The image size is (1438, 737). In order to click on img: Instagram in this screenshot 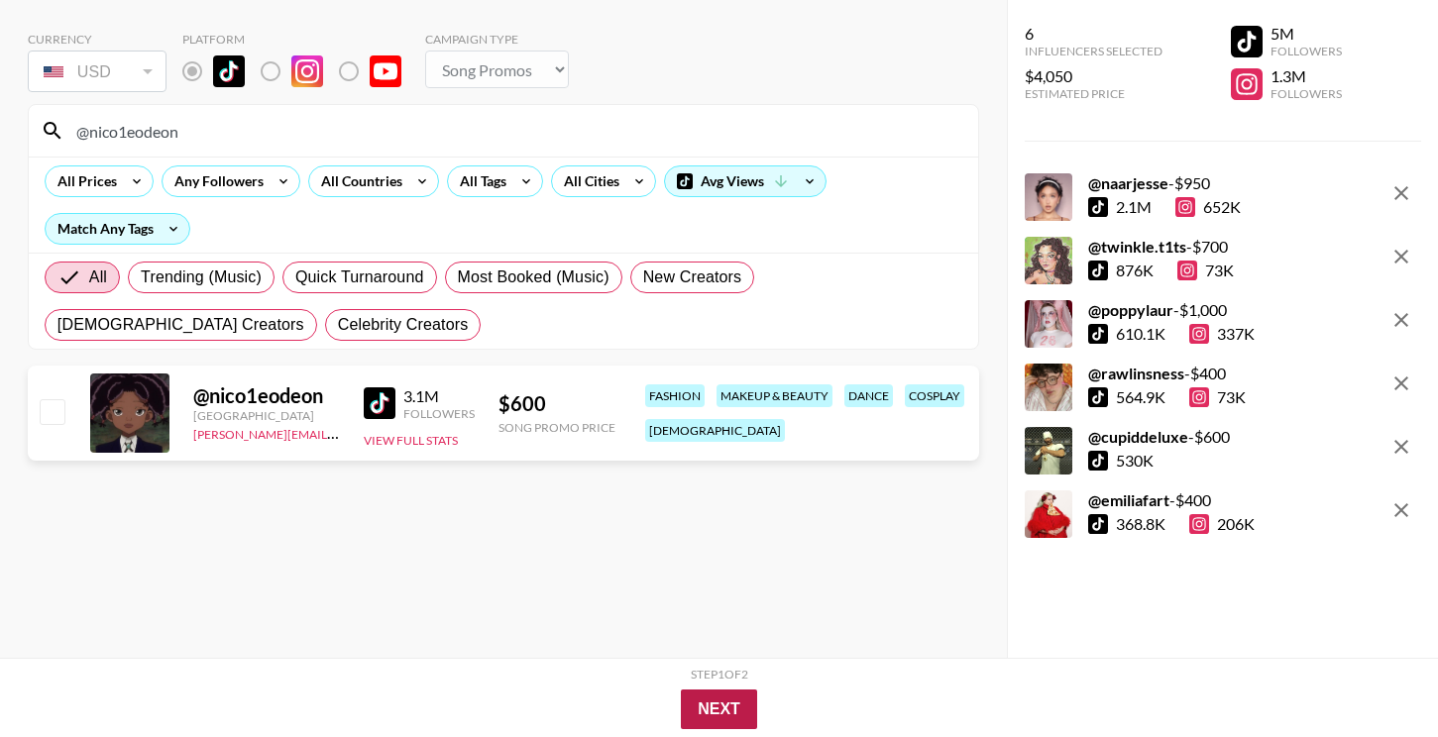, I will do `click(307, 71)`.